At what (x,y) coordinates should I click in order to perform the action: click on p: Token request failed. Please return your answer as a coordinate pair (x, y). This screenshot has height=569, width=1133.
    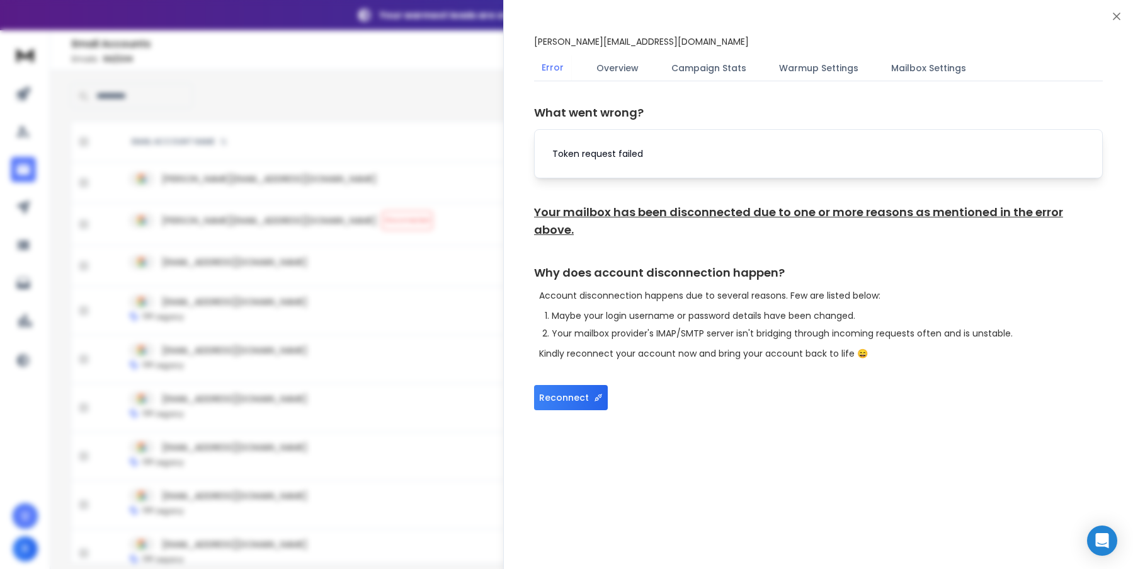
    Looking at the image, I should click on (818, 154).